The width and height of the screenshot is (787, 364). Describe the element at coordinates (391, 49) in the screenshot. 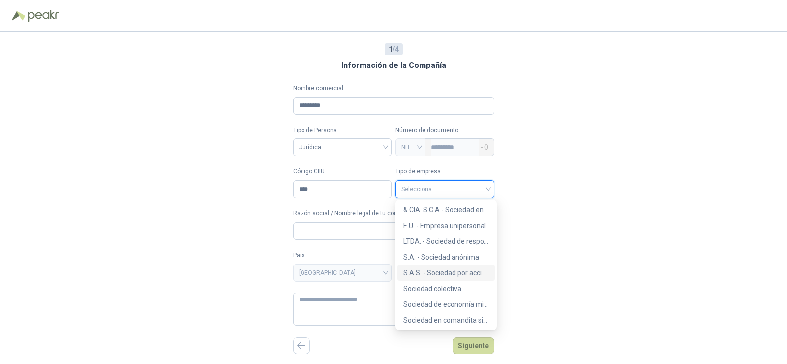

I see `b: 1` at that location.